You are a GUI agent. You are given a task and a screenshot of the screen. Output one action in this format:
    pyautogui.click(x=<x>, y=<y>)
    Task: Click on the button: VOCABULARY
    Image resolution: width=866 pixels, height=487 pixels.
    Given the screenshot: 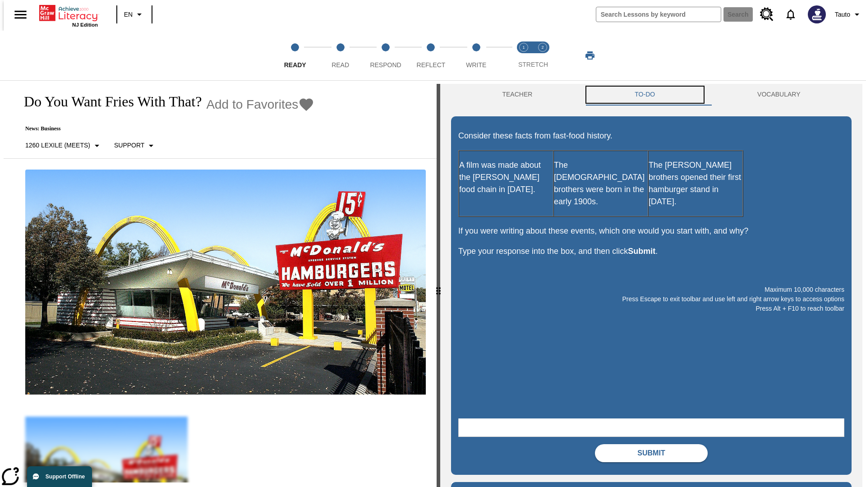 What is the action you would take?
    pyautogui.click(x=779, y=95)
    